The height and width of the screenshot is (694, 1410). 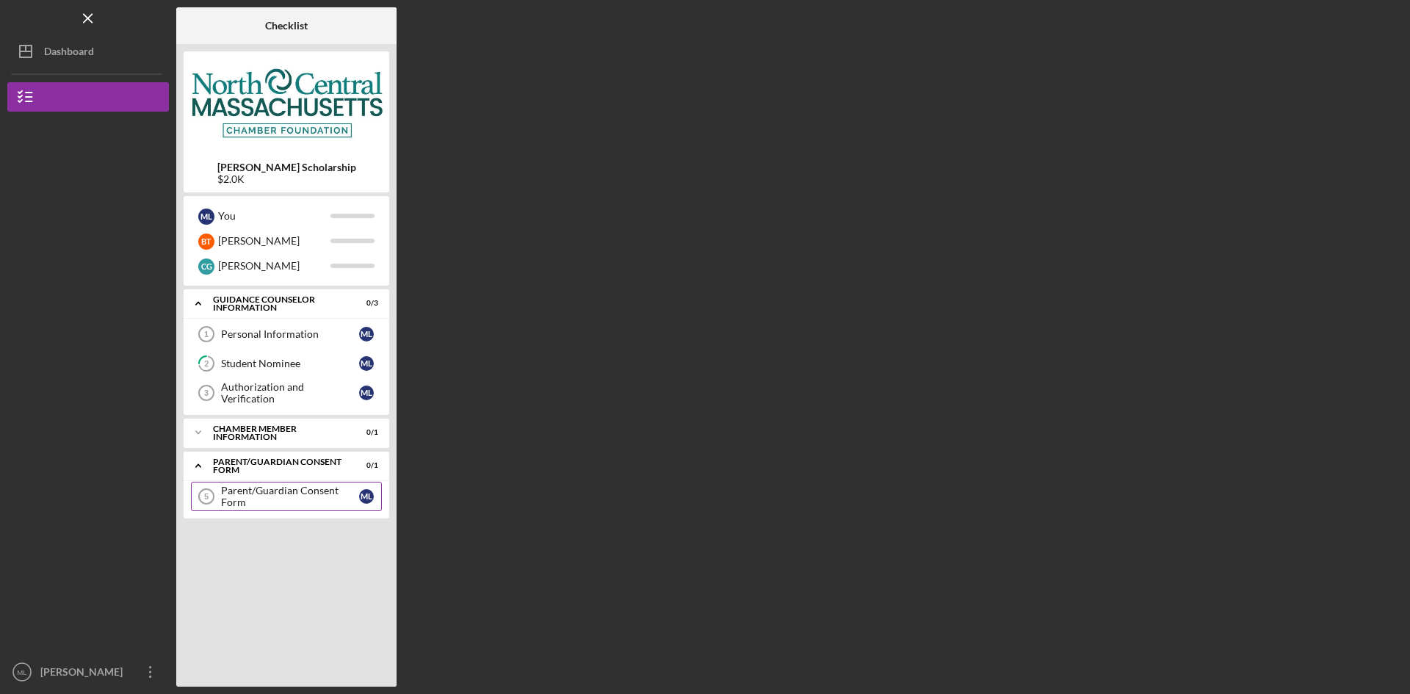 What do you see at coordinates (206, 242) in the screenshot?
I see `div: B T` at bounding box center [206, 242].